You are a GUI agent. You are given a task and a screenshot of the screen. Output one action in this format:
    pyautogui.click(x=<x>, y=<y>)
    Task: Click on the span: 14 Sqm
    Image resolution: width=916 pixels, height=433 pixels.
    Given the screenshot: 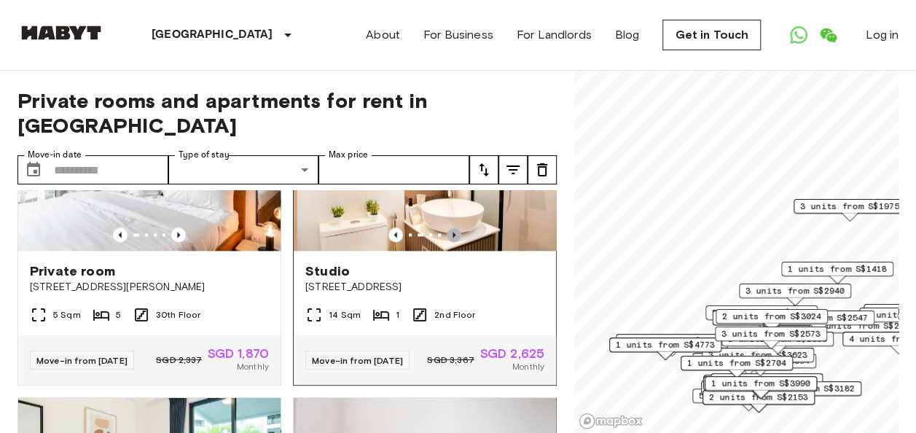 What is the action you would take?
    pyautogui.click(x=344, y=315)
    